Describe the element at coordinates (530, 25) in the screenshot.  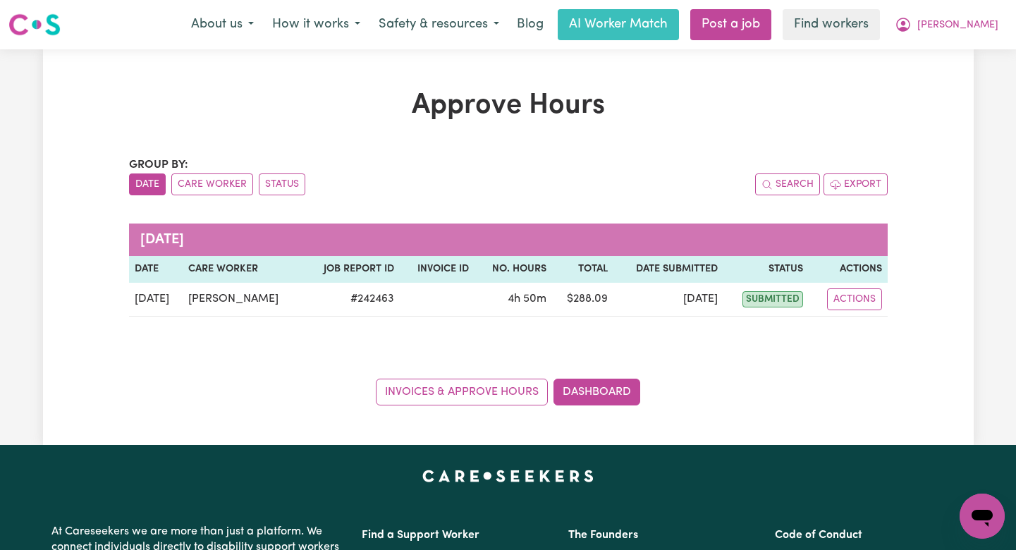
I see `a: Blog` at that location.